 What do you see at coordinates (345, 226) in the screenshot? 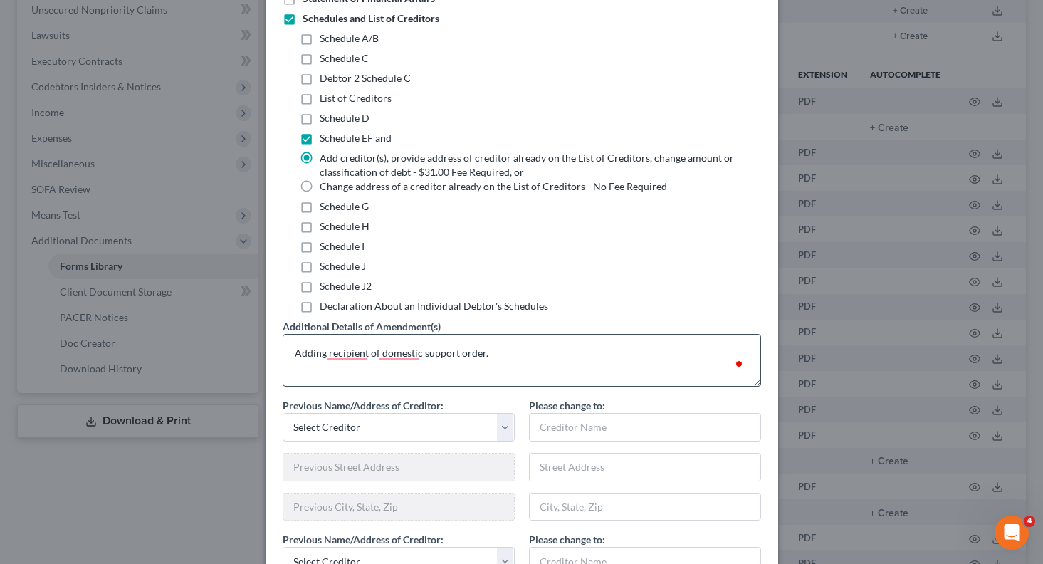
I see `span: Schedule H` at bounding box center [345, 226].